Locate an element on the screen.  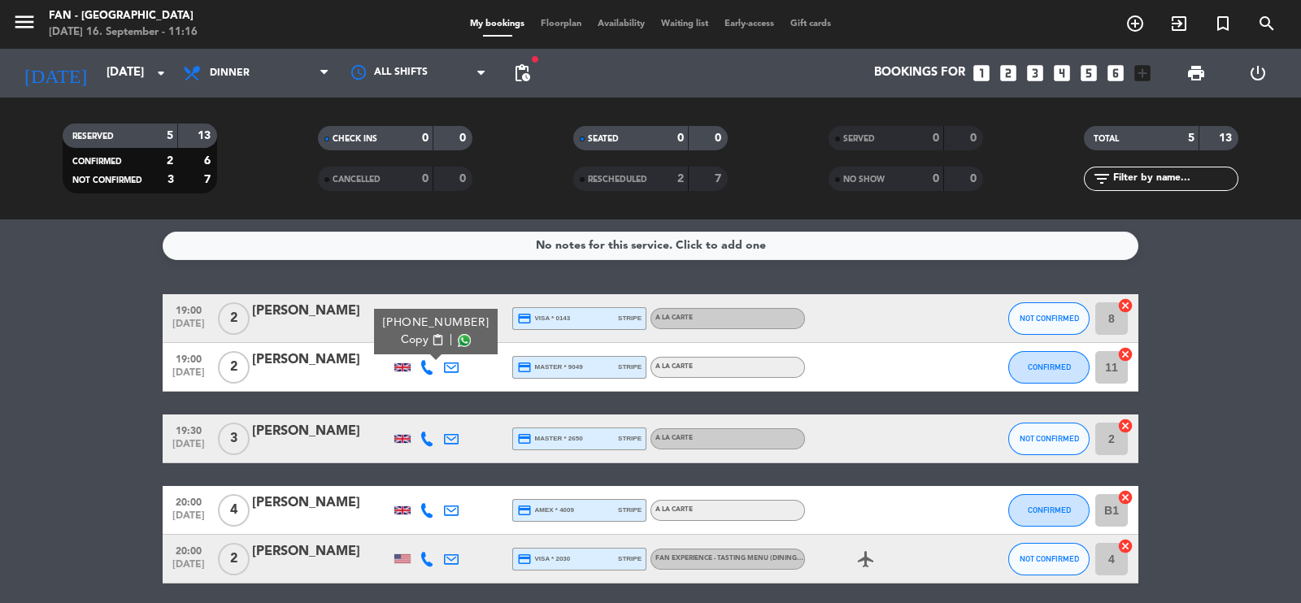
span: amex * 4009 is located at coordinates (546, 511).